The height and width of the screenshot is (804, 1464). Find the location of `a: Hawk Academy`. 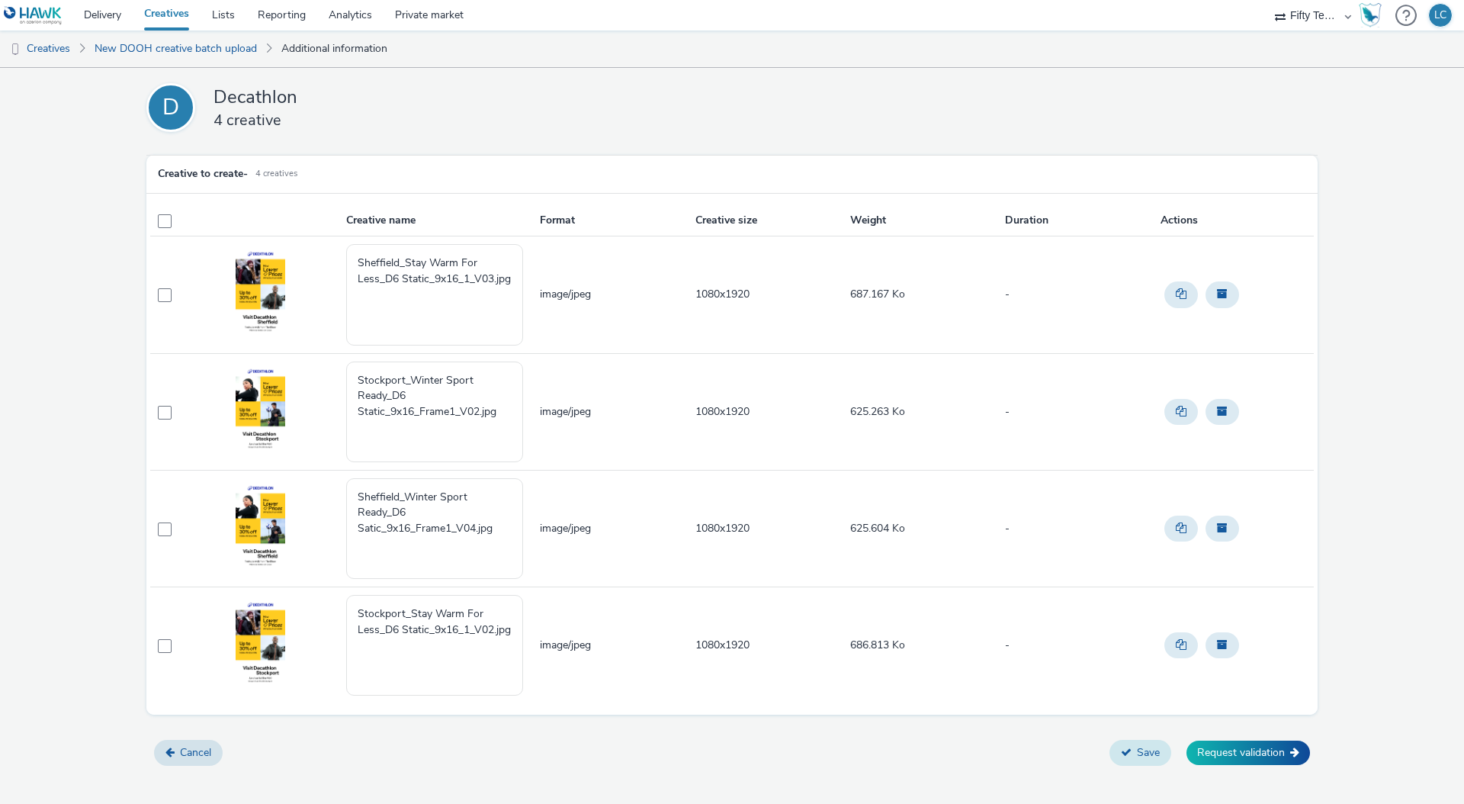

a: Hawk Academy is located at coordinates (1373, 15).